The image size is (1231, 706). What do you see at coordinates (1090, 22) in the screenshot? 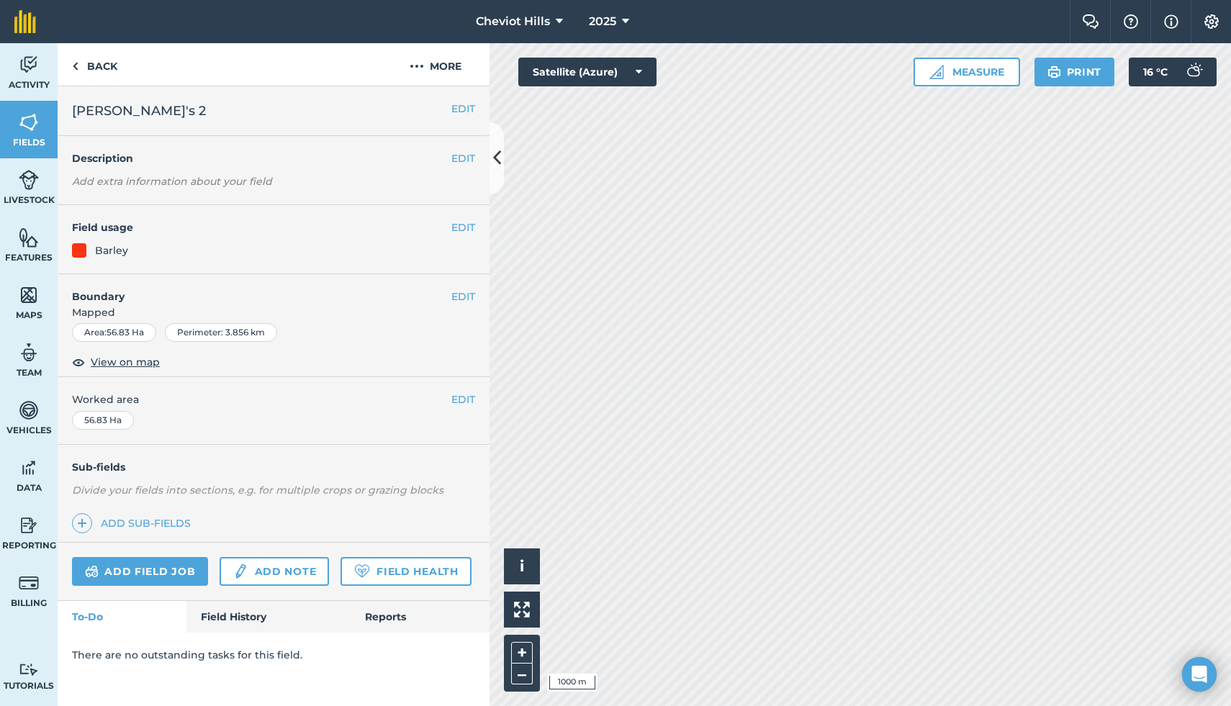
I see `img: Two speech bubbles overlapping with the left bubble in the forefront` at bounding box center [1090, 22].